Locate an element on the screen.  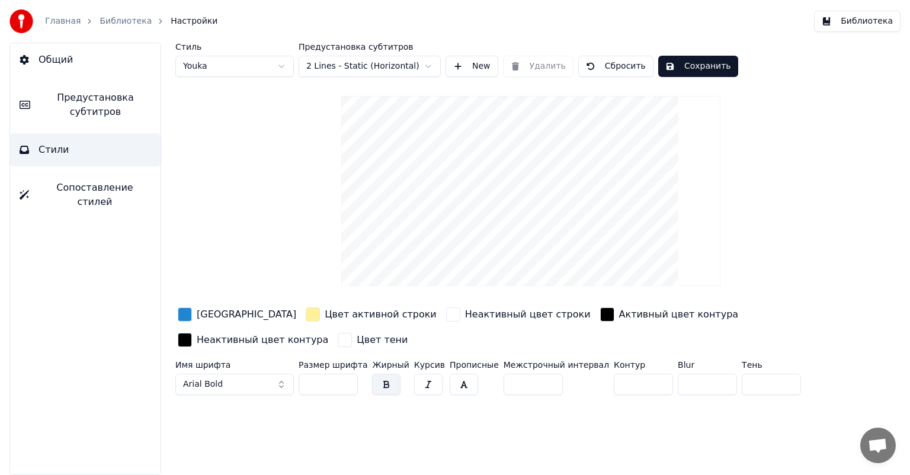
label: Стиль is located at coordinates (235, 47).